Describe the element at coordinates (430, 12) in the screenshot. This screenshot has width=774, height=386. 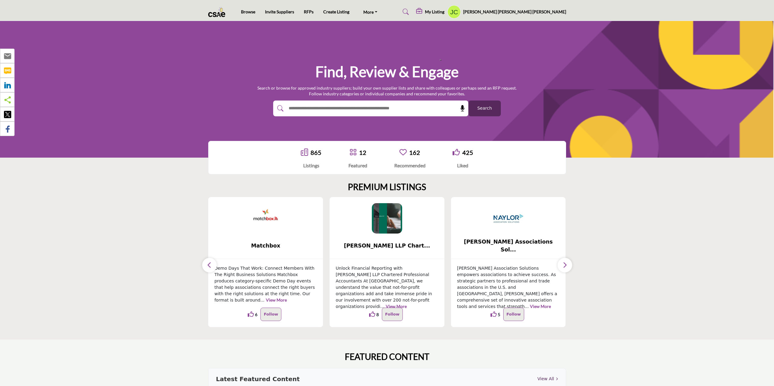
I see `div: My Listing` at that location.